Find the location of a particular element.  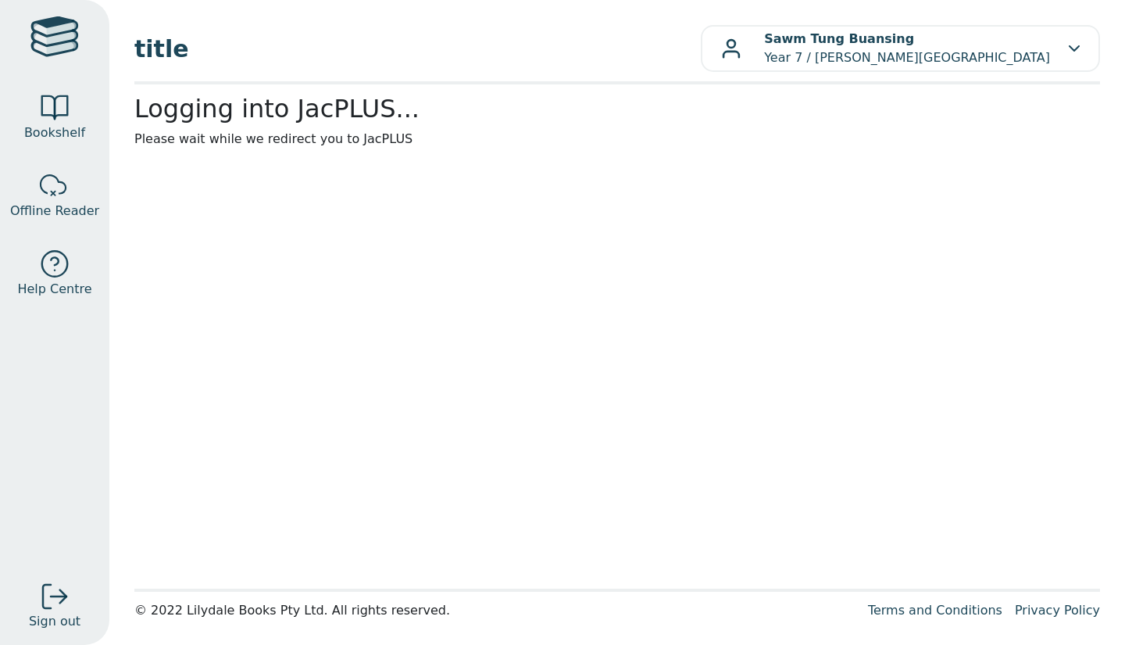

div: © 2022 Lilydale Books Pty Ltd. All rights reserved. is located at coordinates (495, 610).